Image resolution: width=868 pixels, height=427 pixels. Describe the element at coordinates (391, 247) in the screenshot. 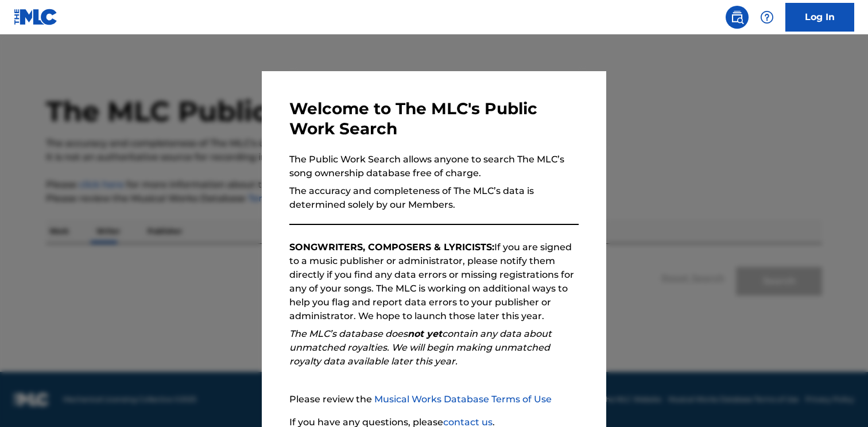

I see `strong: SONGWRITERS, COMPOSERS & LYRICISTS:` at that location.